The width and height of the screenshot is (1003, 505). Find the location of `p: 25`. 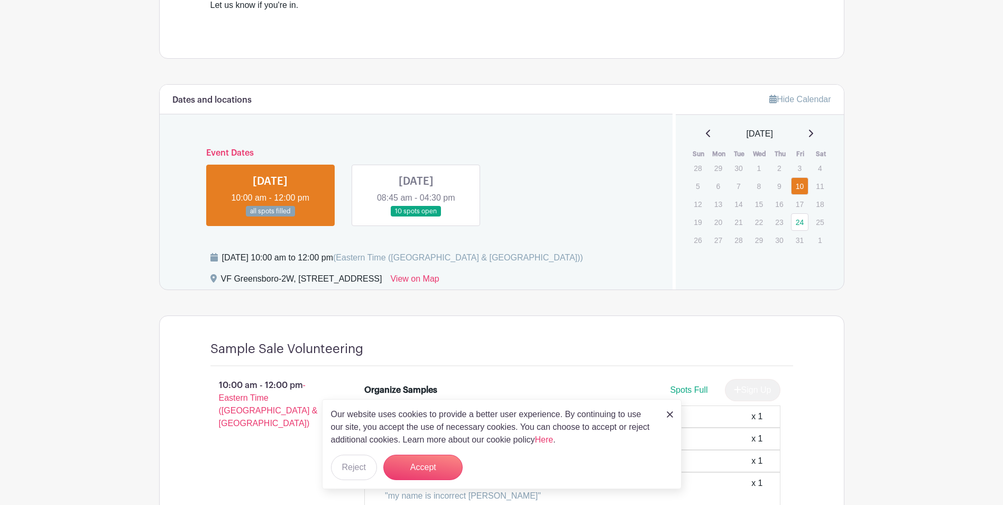

p: 25 is located at coordinates (820, 222).